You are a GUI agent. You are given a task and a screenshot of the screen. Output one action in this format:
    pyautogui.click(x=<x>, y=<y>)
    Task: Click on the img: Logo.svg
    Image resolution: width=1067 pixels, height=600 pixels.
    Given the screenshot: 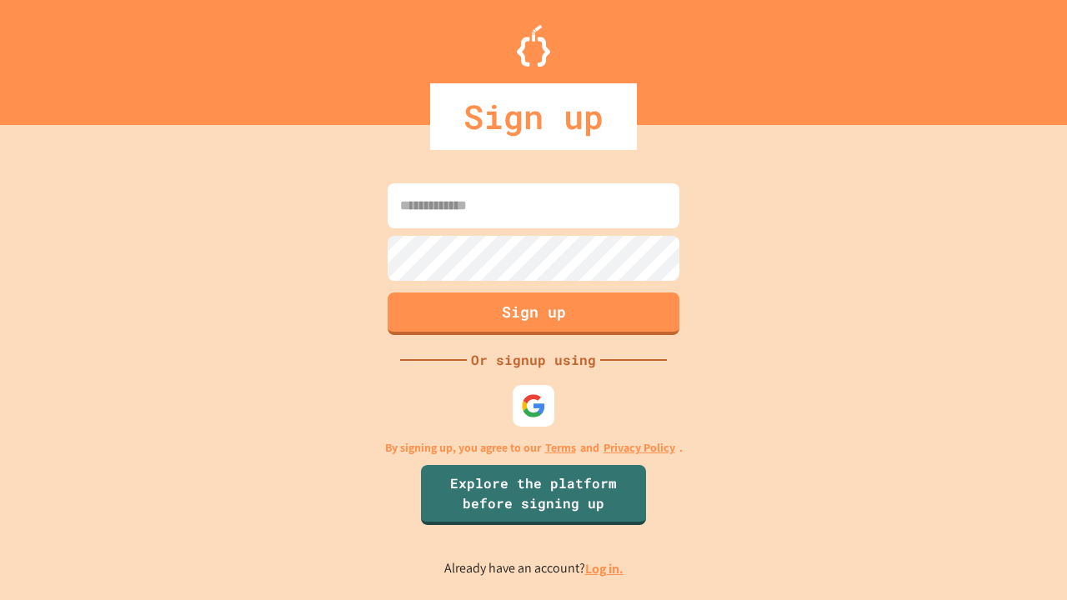 What is the action you would take?
    pyautogui.click(x=533, y=46)
    